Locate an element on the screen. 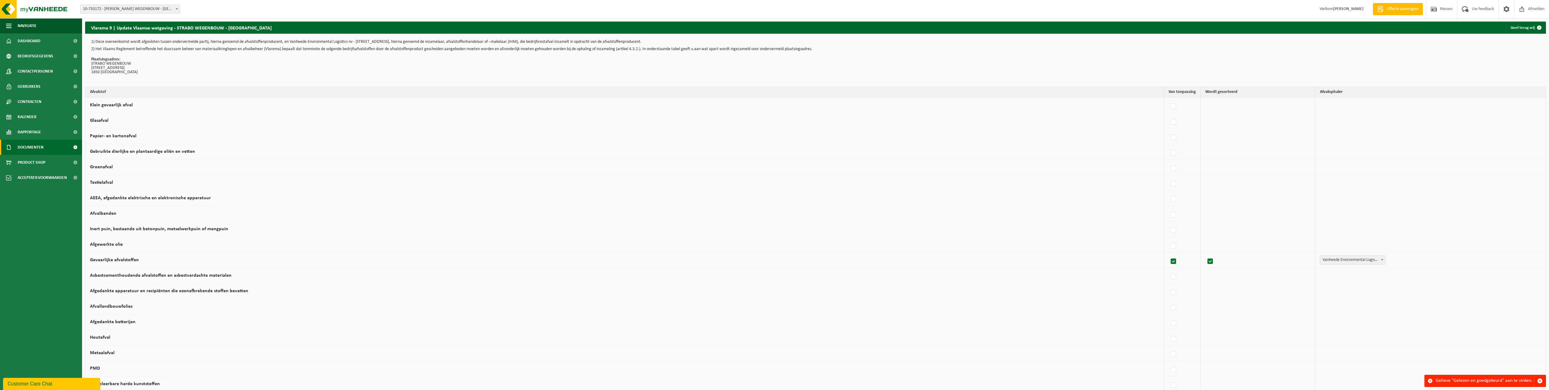  span: Contactpersonen is located at coordinates (35, 71).